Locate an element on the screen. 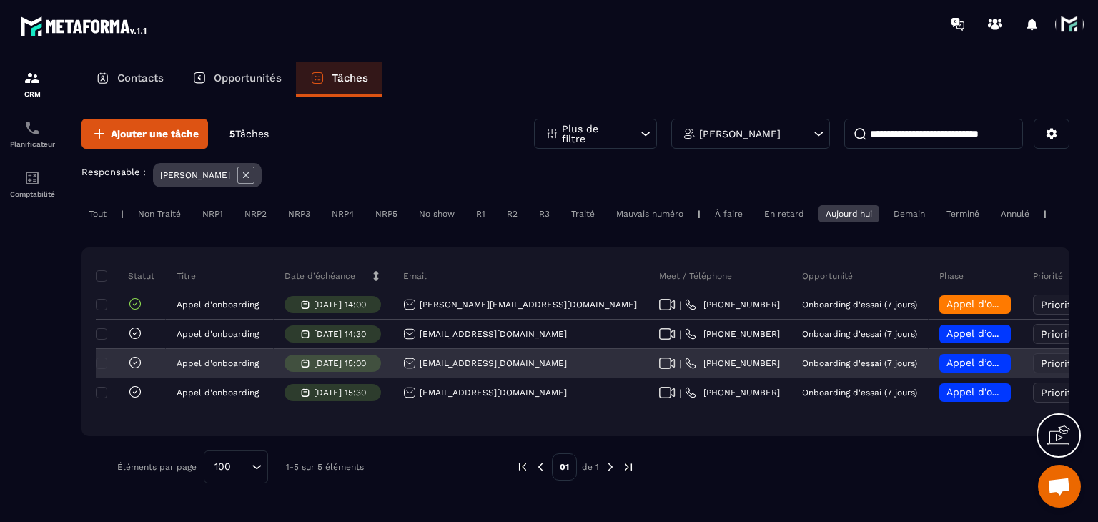 Image resolution: width=1098 pixels, height=522 pixels. p: Contacts is located at coordinates (140, 78).